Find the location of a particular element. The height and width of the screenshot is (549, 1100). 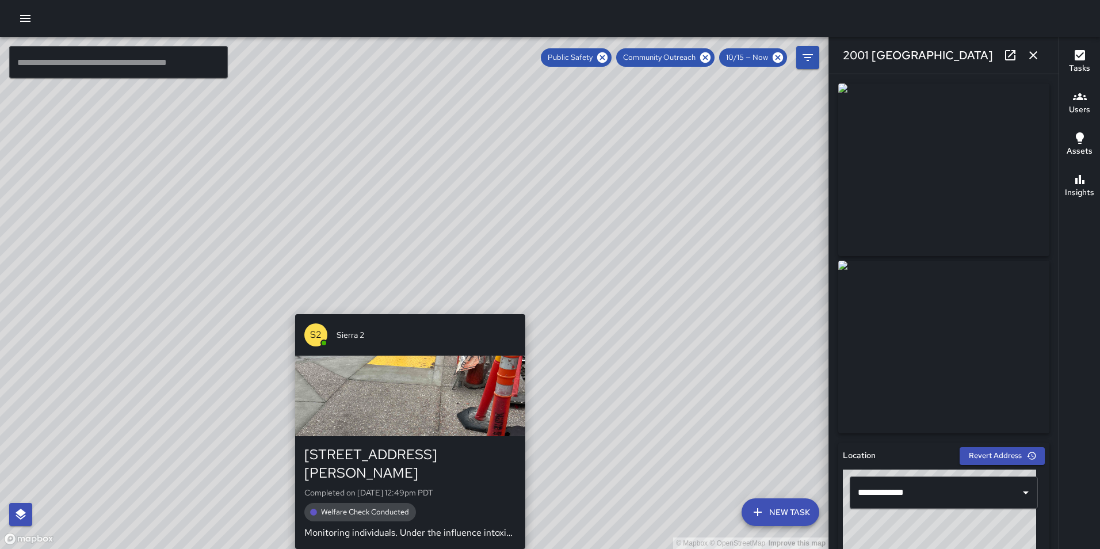

span: 10/15 — Now is located at coordinates (747, 58).